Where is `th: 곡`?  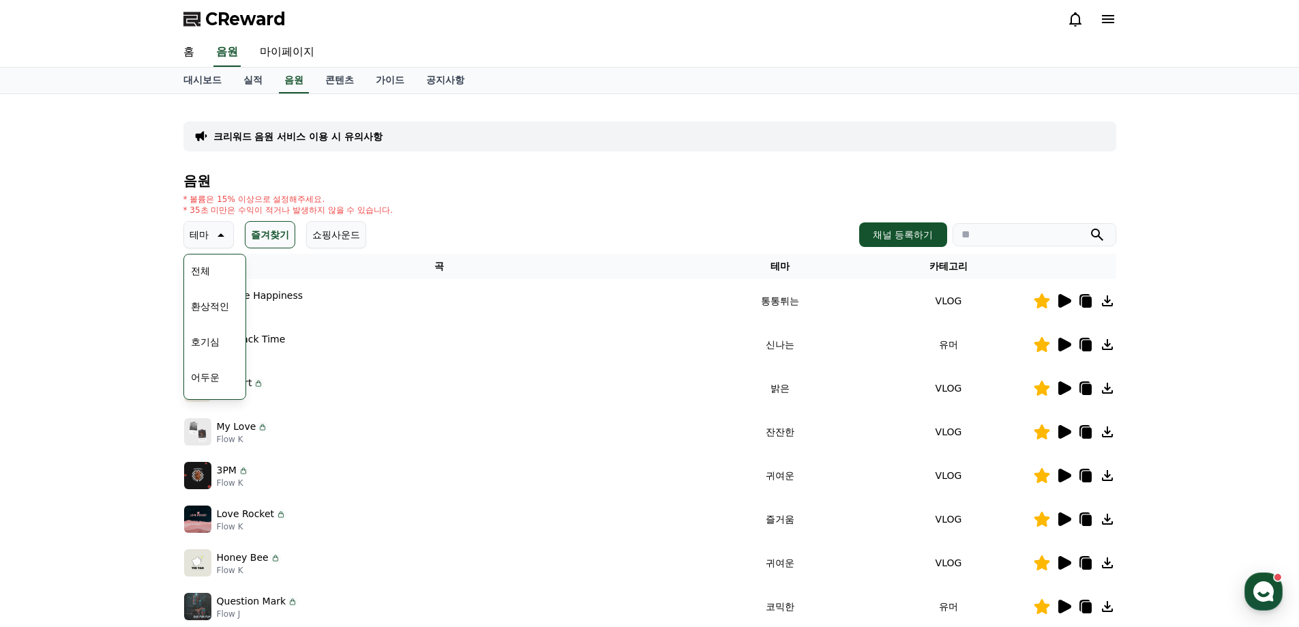 th: 곡 is located at coordinates (440, 266).